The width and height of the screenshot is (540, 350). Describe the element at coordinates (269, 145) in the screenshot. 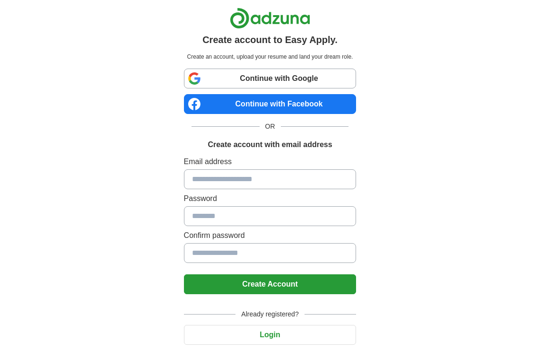

I see `h1: Create account with email address` at that location.